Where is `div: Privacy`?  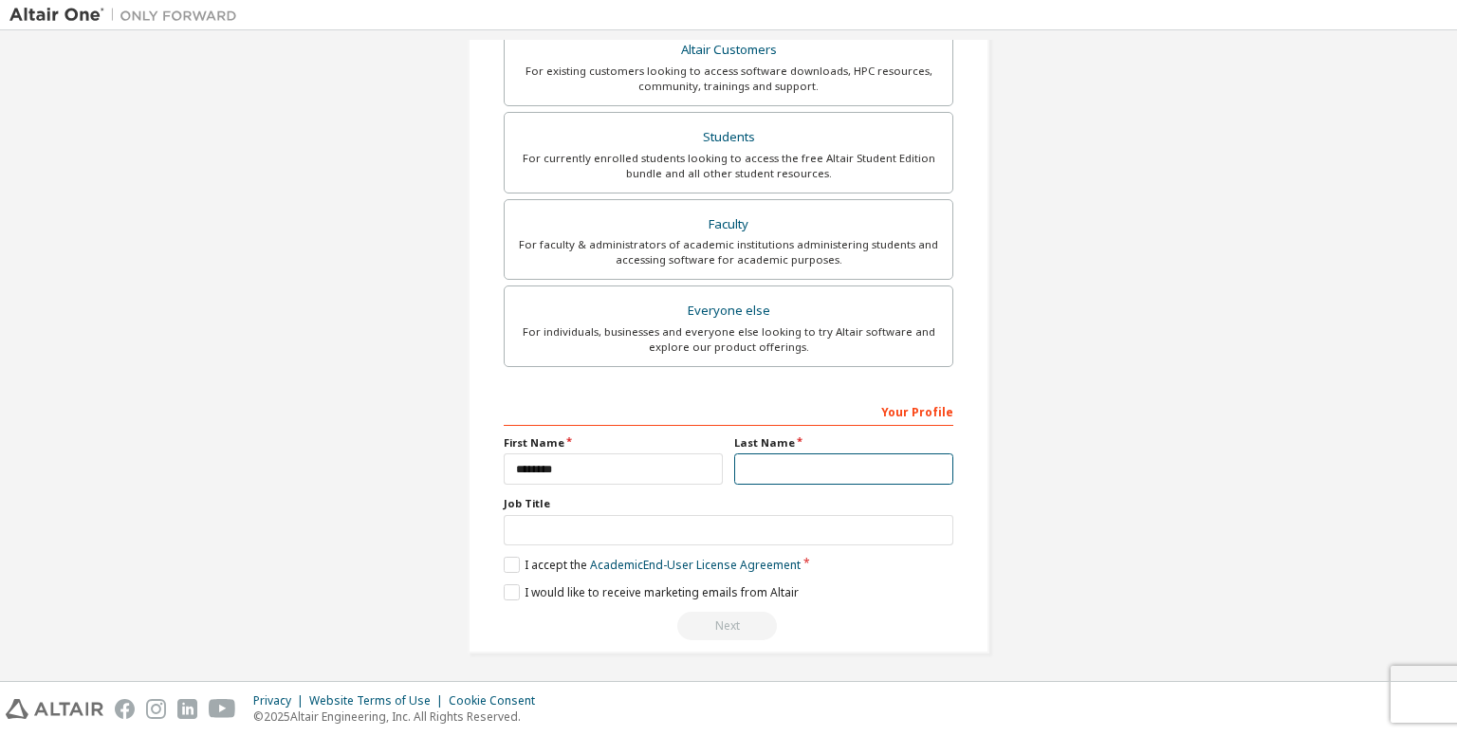 div: Privacy is located at coordinates (281, 701).